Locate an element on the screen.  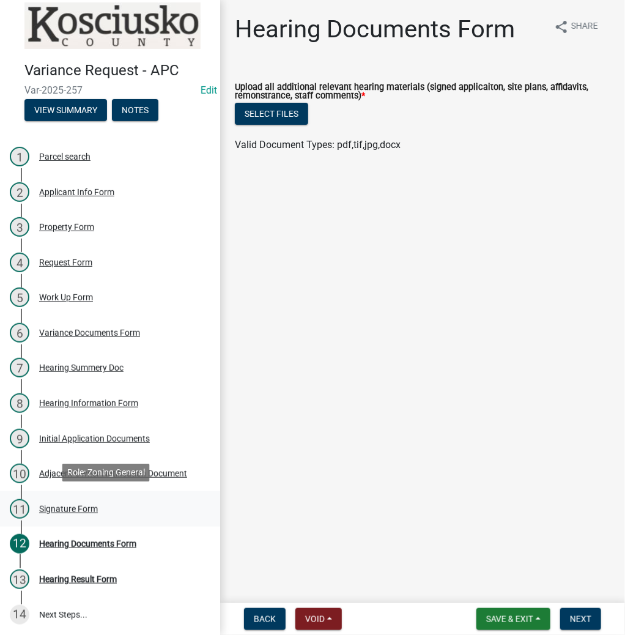
span: Var-2025-257 is located at coordinates (110, 90).